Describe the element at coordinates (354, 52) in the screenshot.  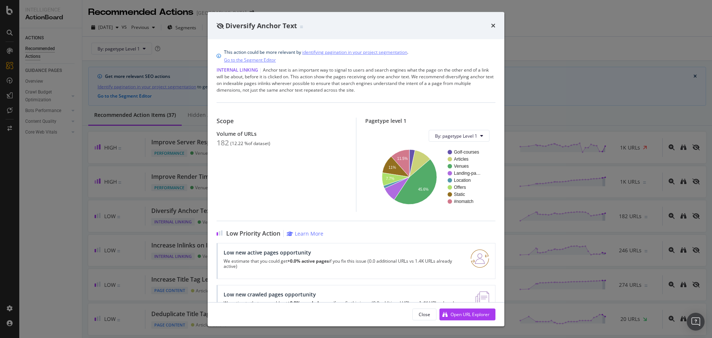
I see `a: identifying pagination in your project segmentation` at that location.